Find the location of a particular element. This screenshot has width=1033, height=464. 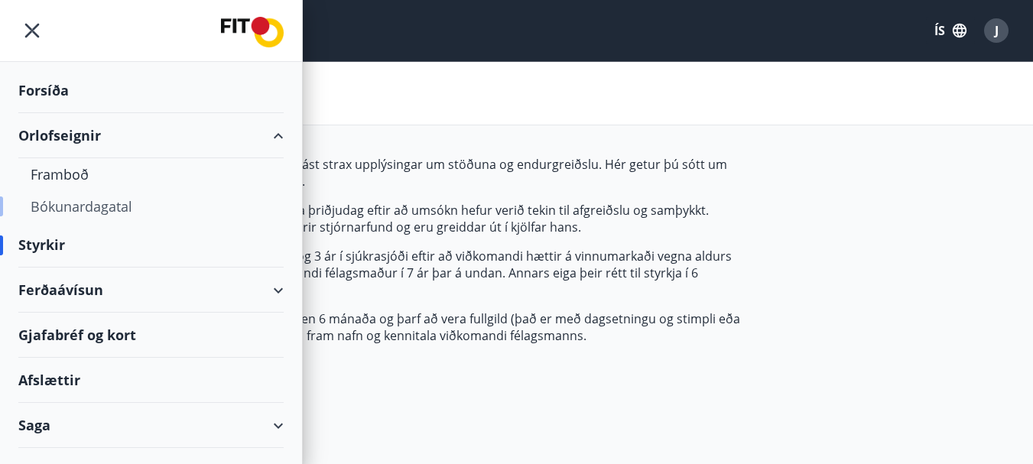

p: Umsóknir úr sjóðum FIT eru rafrænar en þannig fást strax upplýsingar um stöðuna og endurgreiðslu.... is located at coordinates (379, 173).